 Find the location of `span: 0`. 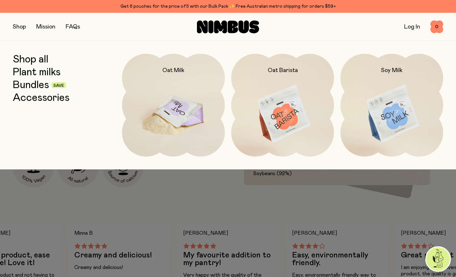

span: 0 is located at coordinates (437, 27).